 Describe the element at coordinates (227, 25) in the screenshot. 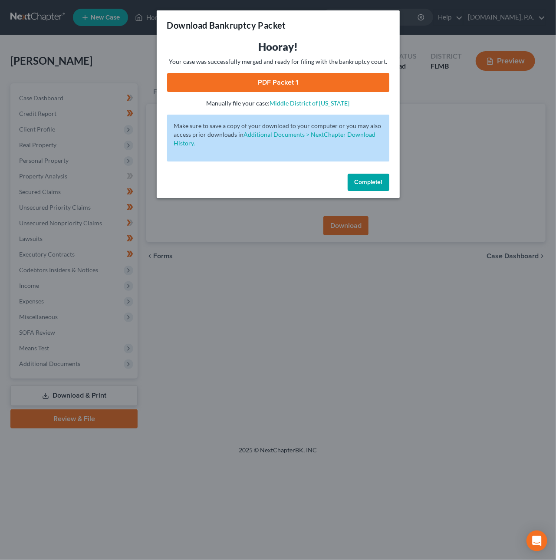

I see `h3: Download Bankruptcy Packet` at that location.